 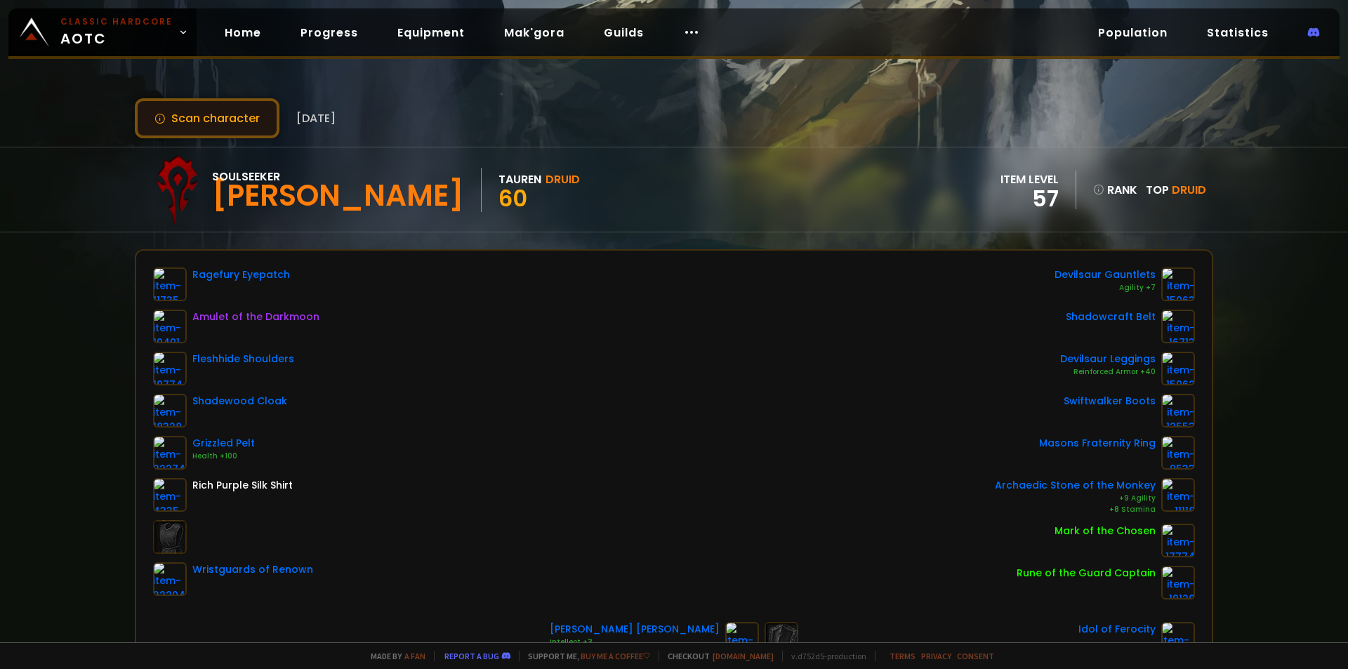 What do you see at coordinates (1108, 372) in the screenshot?
I see `div: Reinforced Armor +40` at bounding box center [1108, 372].